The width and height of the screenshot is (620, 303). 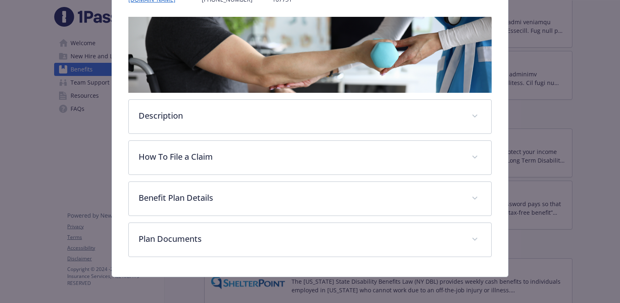 What do you see at coordinates (310, 240) in the screenshot?
I see `div: Plan Documents` at bounding box center [310, 240].